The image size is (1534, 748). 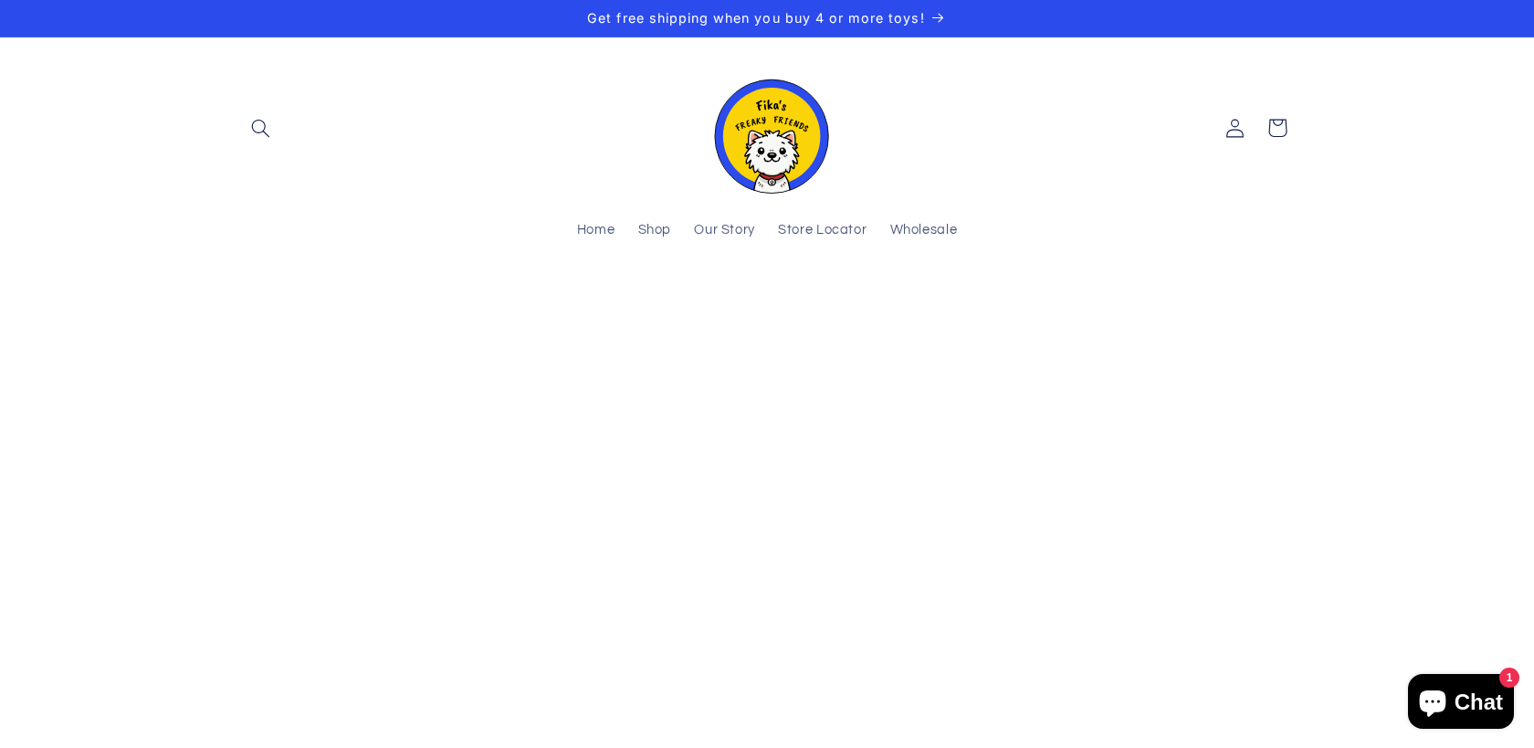 I want to click on span: Our Story, so click(x=724, y=230).